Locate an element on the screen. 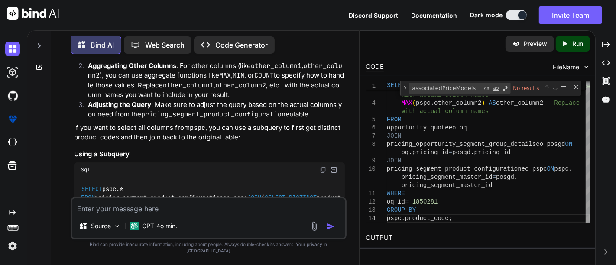 The image size is (616, 265). img: cloudideIcon is located at coordinates (13, 143).